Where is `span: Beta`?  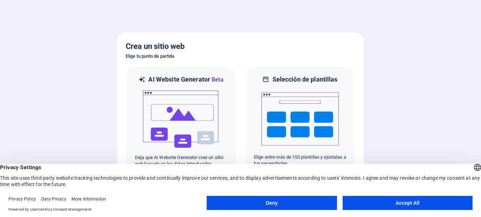 span: Beta is located at coordinates (217, 80).